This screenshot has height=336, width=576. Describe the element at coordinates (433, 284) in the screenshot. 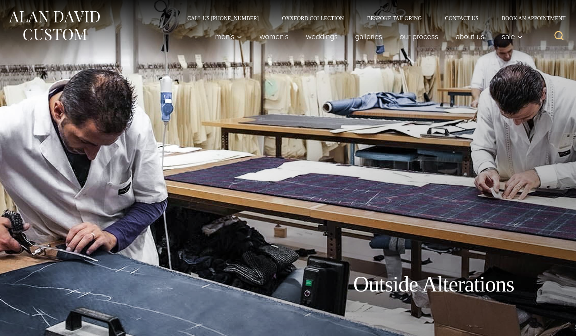

I see `h1: Outside Alterations` at that location.